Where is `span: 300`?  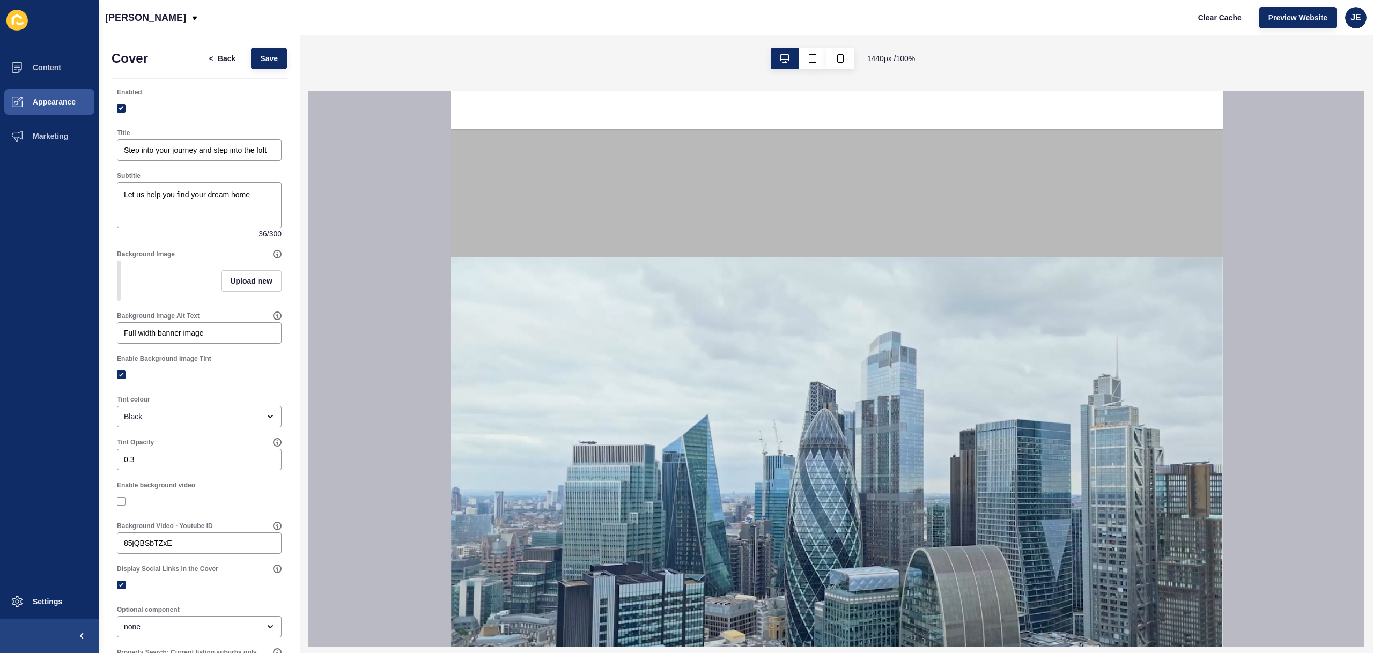
span: 300 is located at coordinates (275, 234).